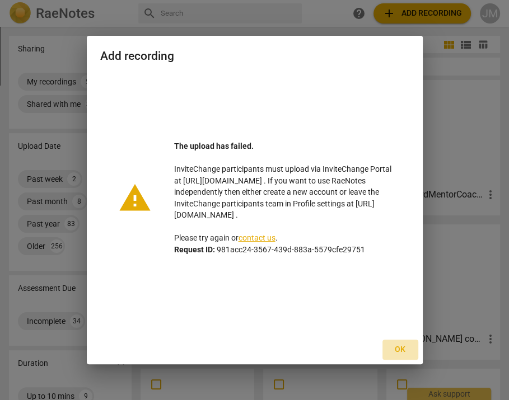  Describe the element at coordinates (400, 350) in the screenshot. I see `span: Ok` at that location.